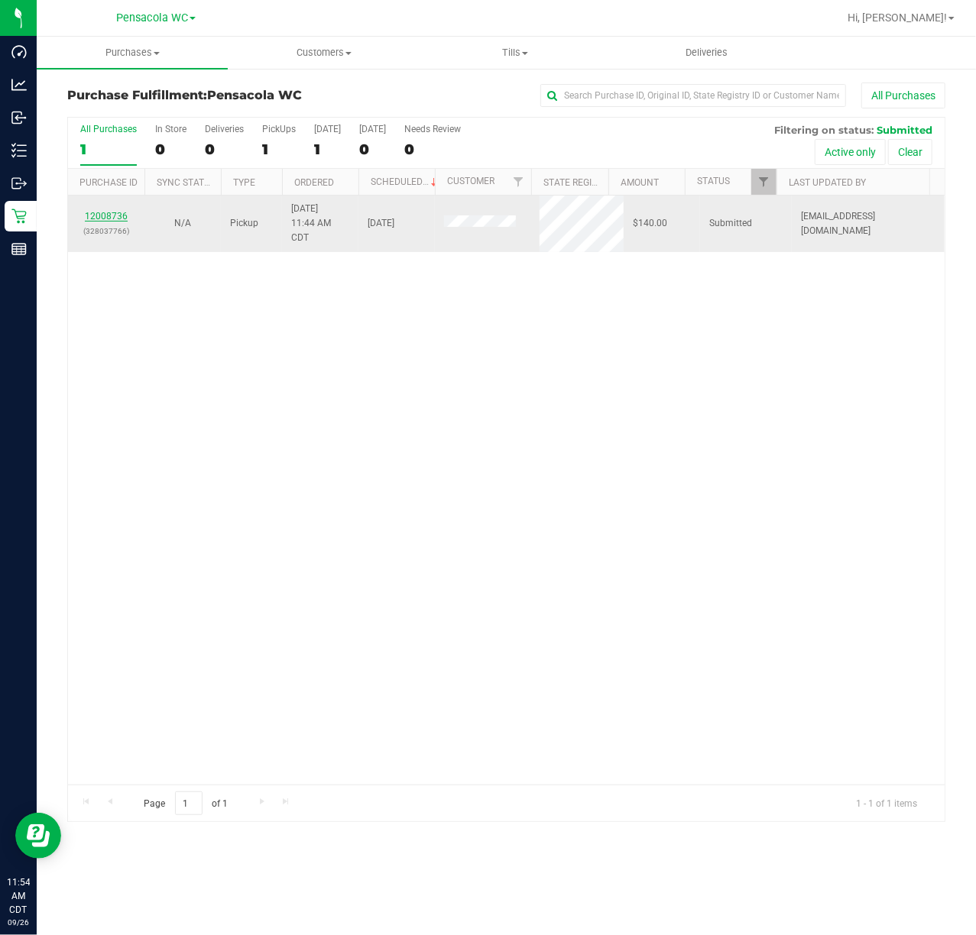 This screenshot has height=935, width=976. Describe the element at coordinates (323, 53) in the screenshot. I see `span: Customers` at that location.